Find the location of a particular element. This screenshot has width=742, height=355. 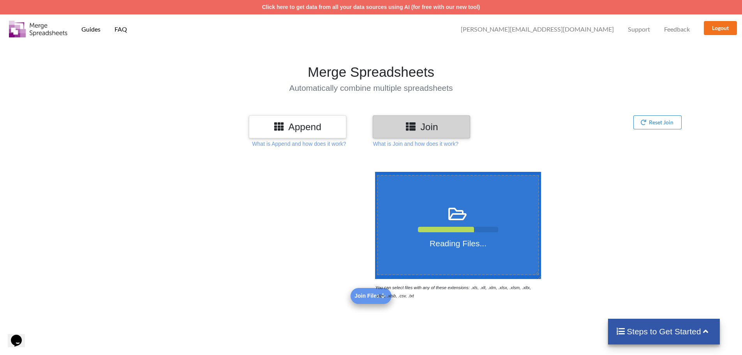

span: Feedback is located at coordinates (677, 29).